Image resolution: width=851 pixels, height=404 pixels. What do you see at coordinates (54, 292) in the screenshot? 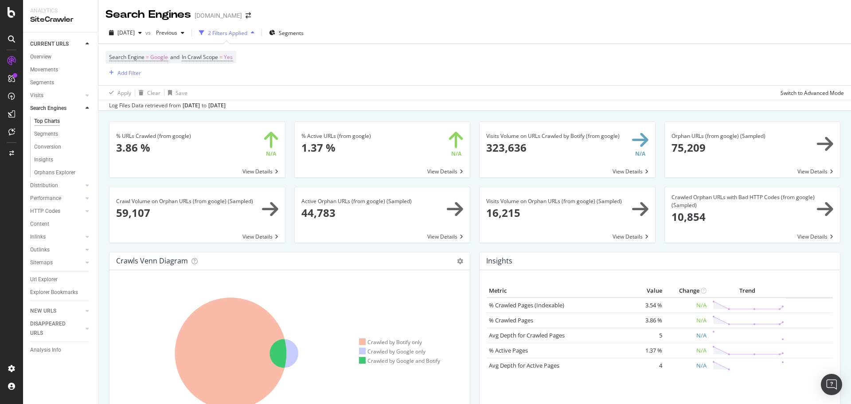
I see `div: Explorer Bookmarks` at bounding box center [54, 292].